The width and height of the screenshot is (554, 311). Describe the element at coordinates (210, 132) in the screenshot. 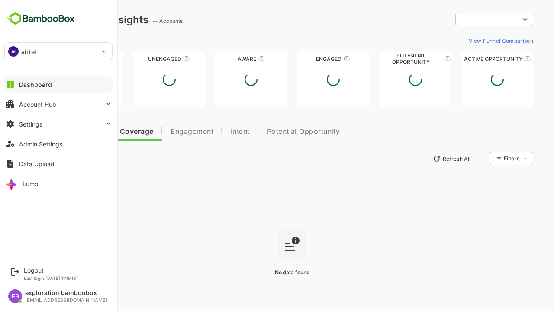

I see `span: Intent` at that location.